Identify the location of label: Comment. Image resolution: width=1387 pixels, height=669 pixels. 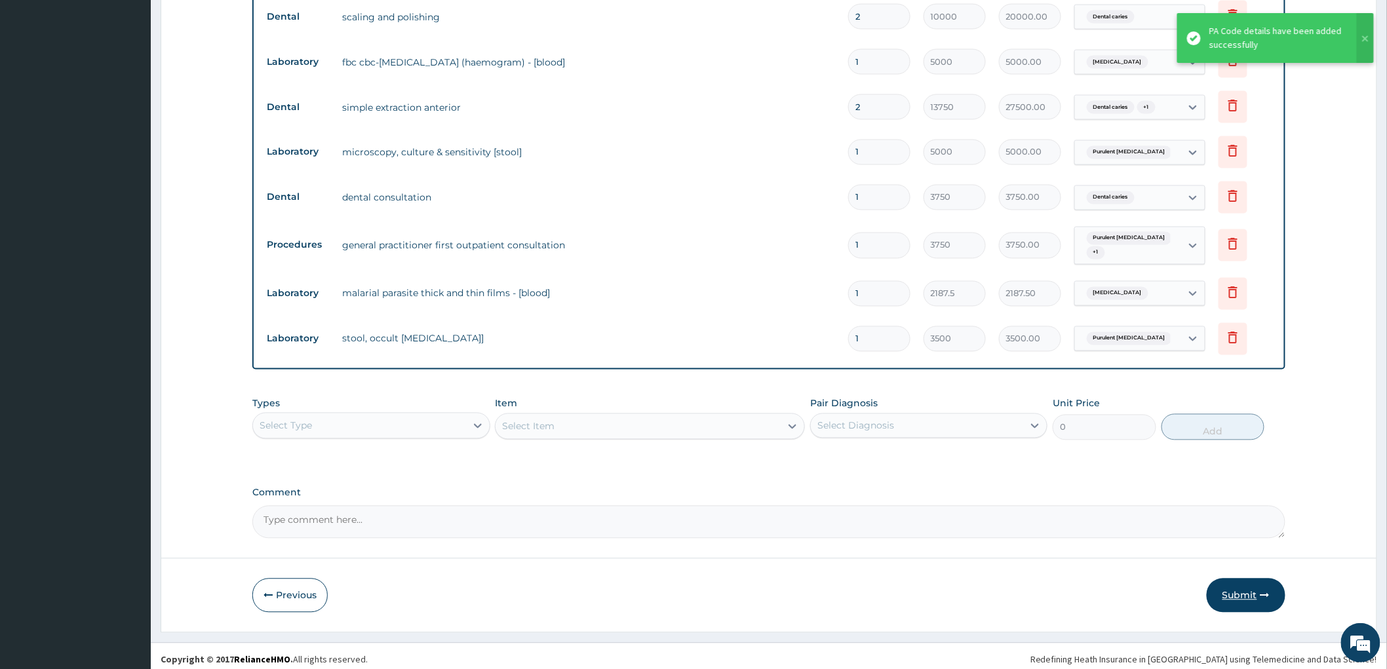
(769, 493).